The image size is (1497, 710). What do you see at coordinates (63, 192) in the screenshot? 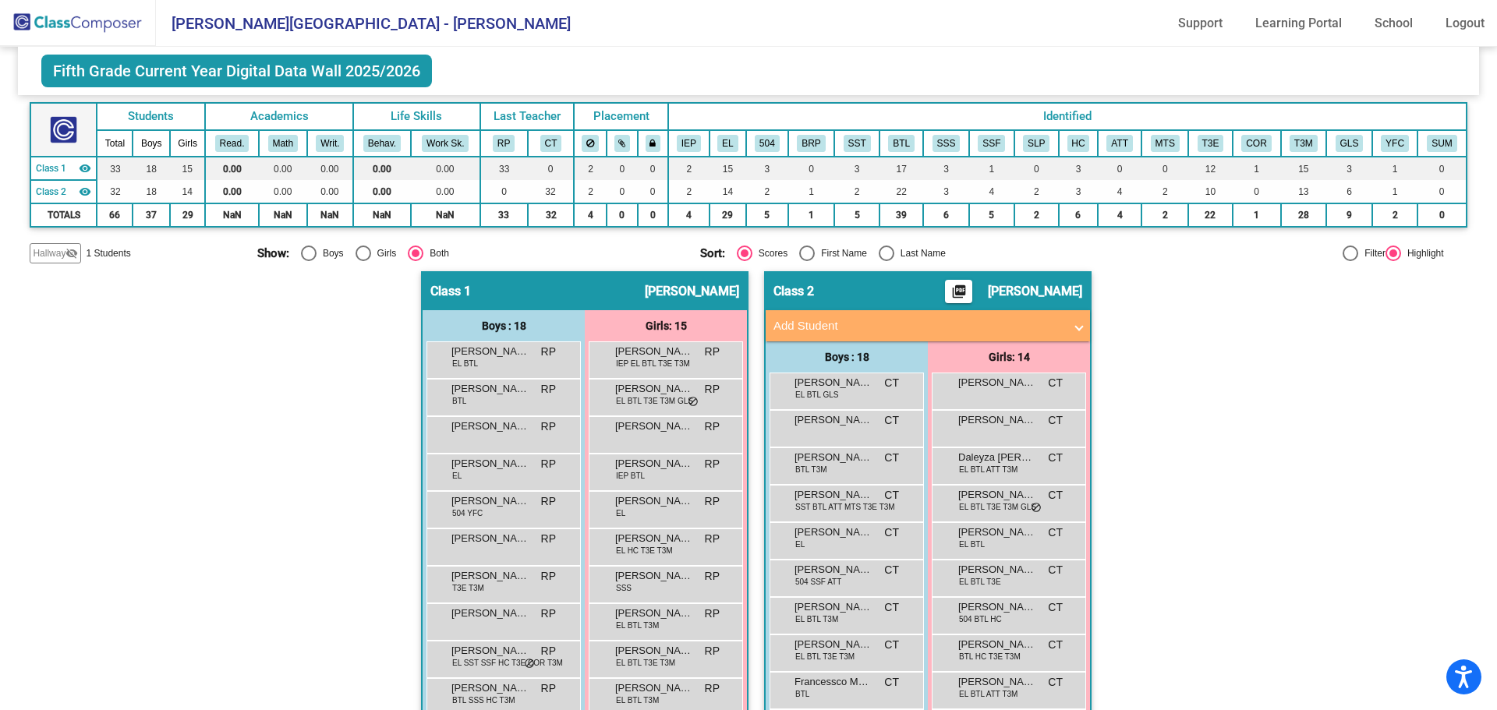
I see `td: Craig Tornquist - No Class Name` at bounding box center [63, 192].